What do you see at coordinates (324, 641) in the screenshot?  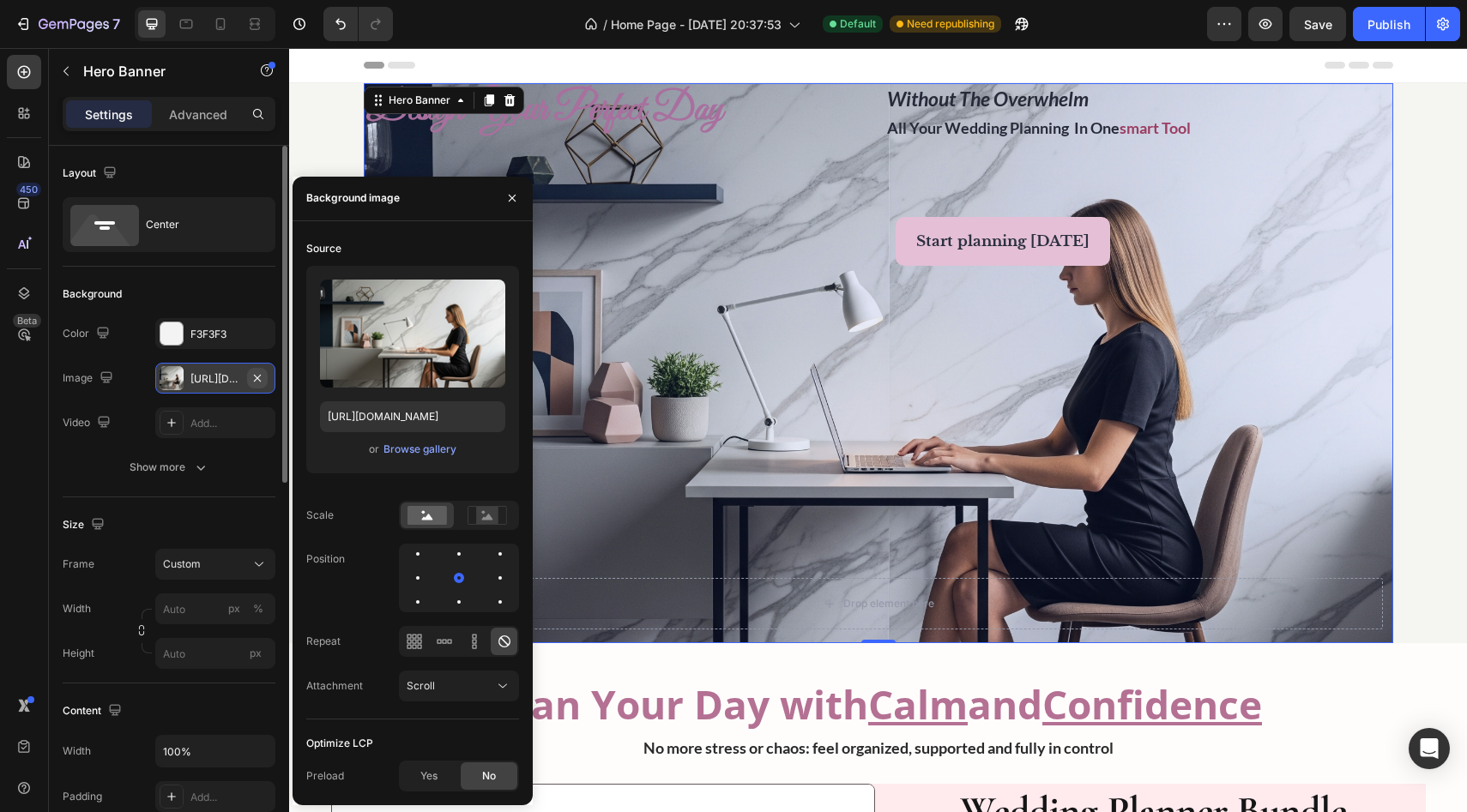 I see `div: Repeat` at bounding box center [324, 641].